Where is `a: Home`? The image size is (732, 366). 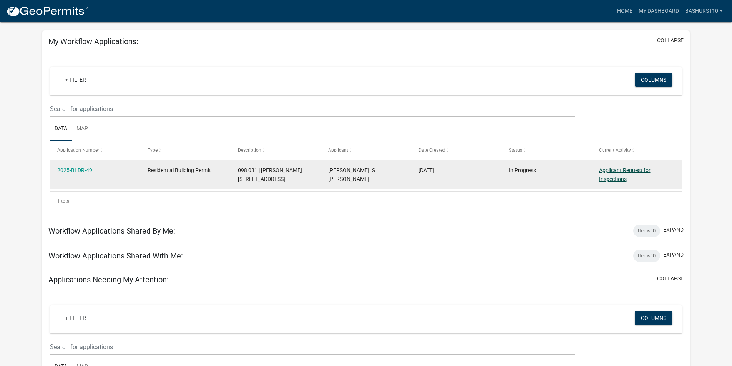
a: Home is located at coordinates (625, 11).